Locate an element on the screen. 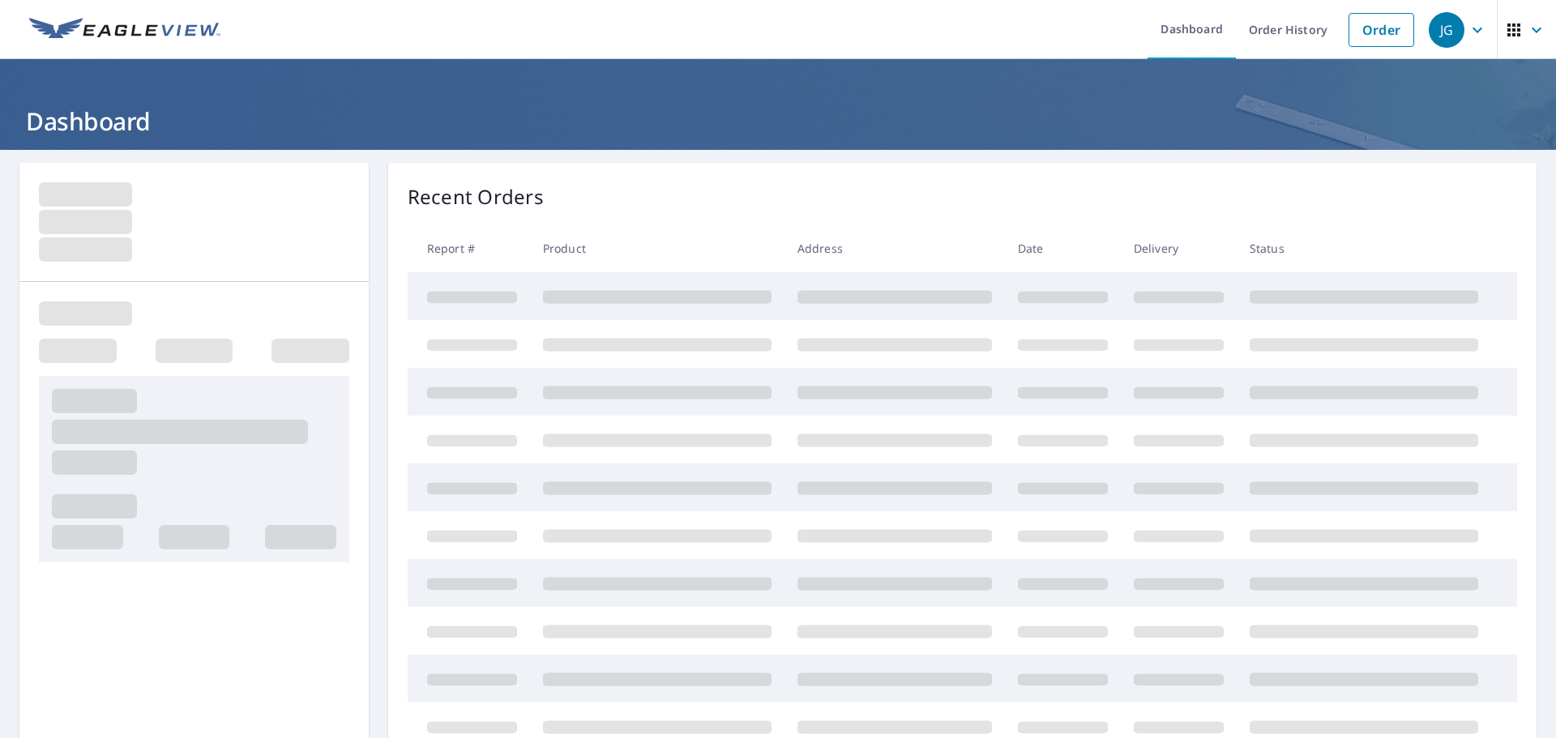 The height and width of the screenshot is (738, 1556). h1: Dashboard is located at coordinates (778, 121).